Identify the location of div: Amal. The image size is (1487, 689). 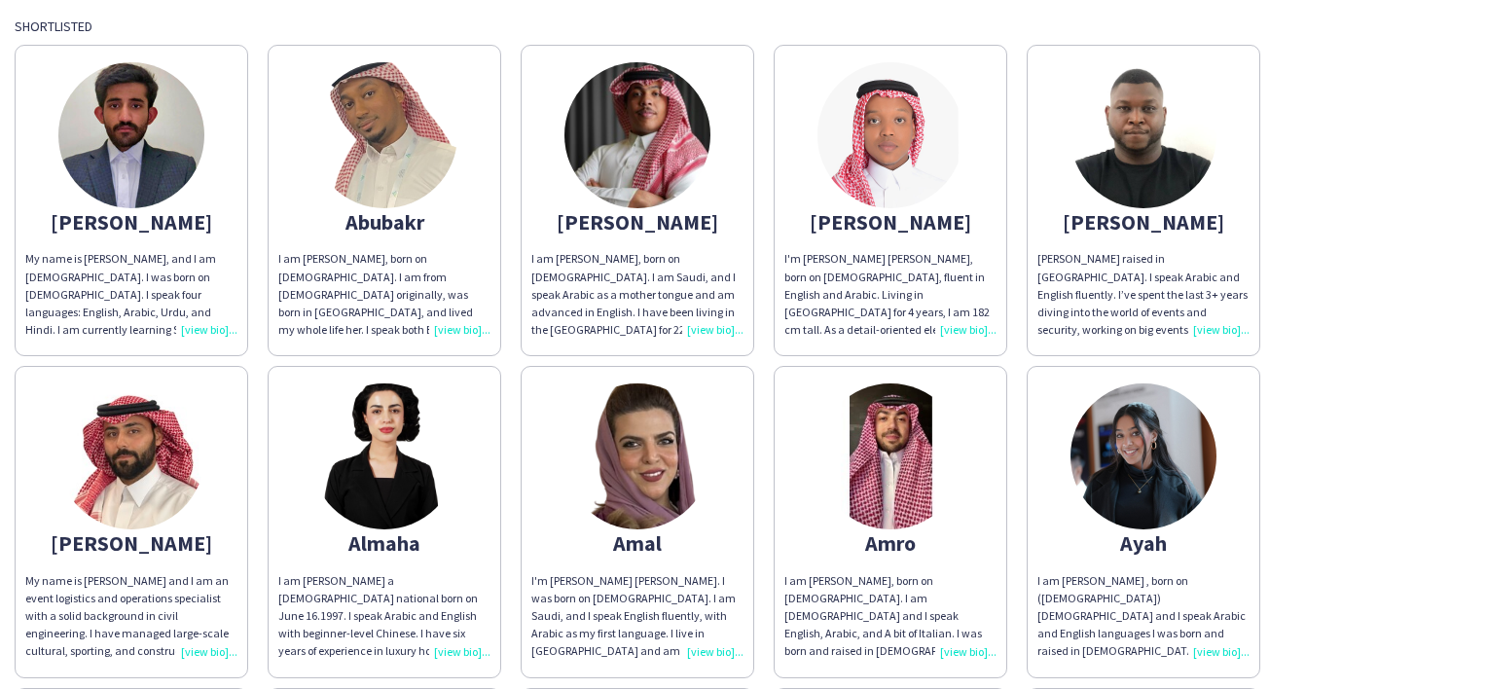
(637, 543).